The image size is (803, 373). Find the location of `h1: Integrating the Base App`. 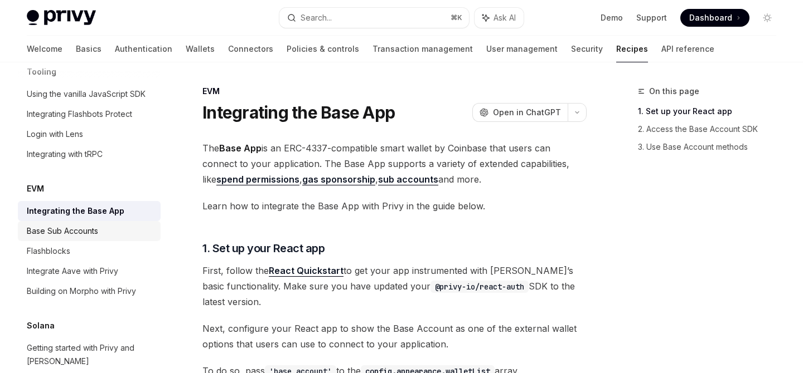

h1: Integrating the Base App is located at coordinates (298, 113).